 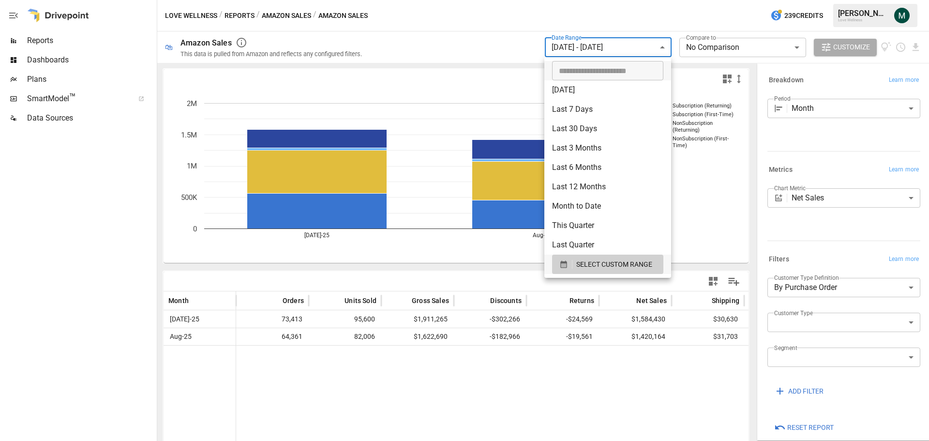 I want to click on li: Last 3 Months, so click(x=608, y=148).